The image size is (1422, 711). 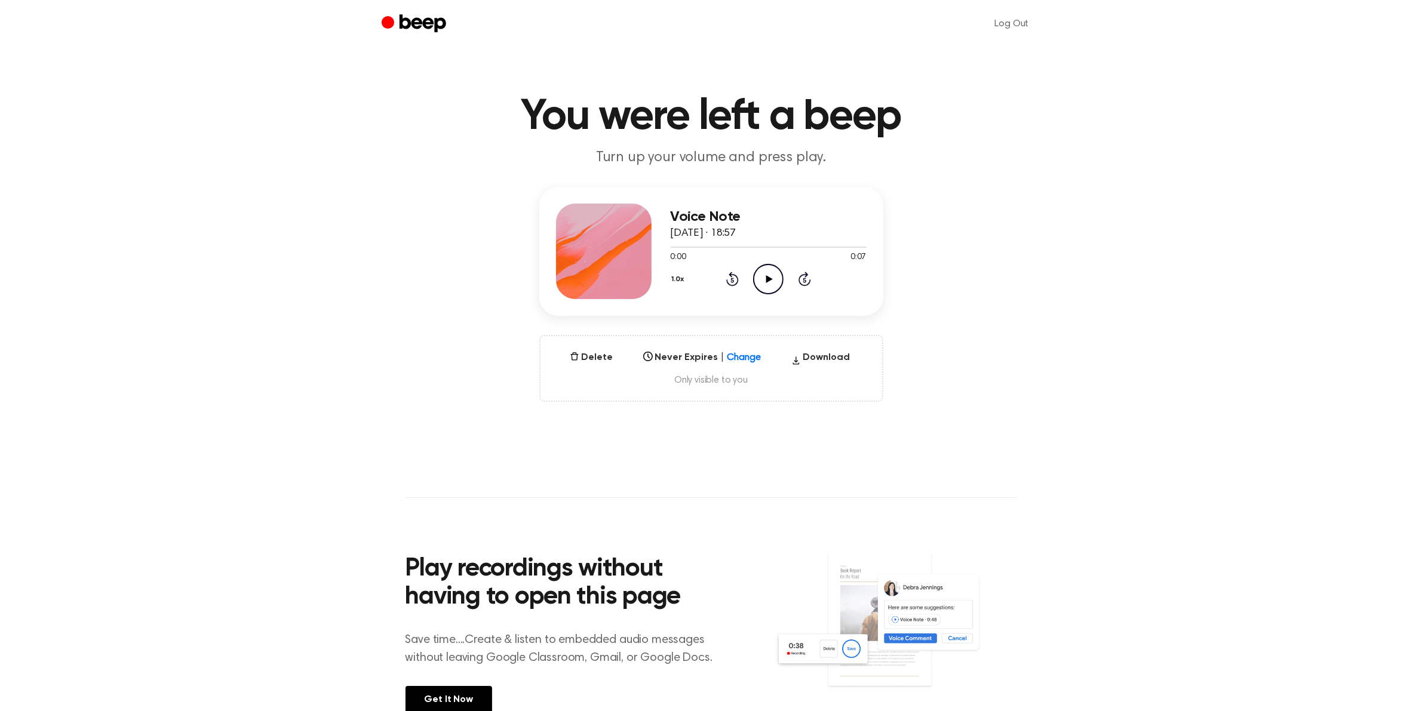 I want to click on h2: Play recordings without having to open this page, so click(x=566, y=583).